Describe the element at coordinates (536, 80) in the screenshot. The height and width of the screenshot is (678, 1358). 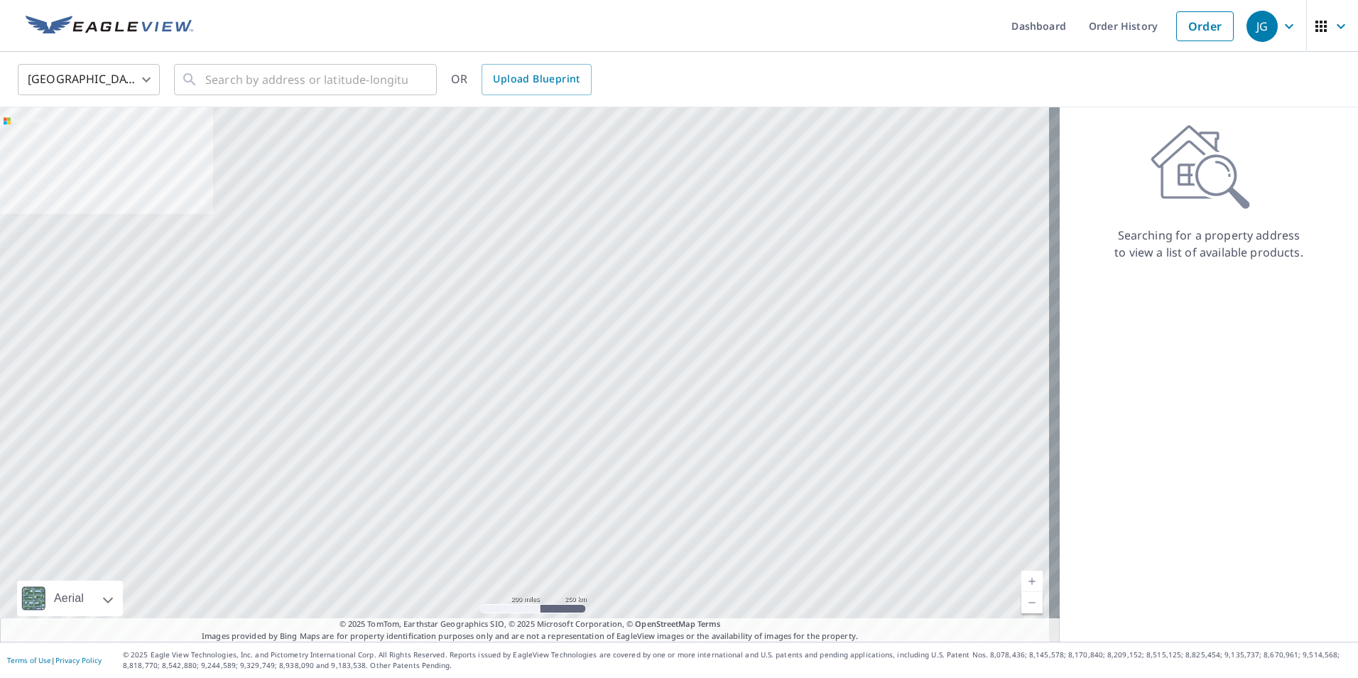
I see `a: Upload Blueprint` at that location.